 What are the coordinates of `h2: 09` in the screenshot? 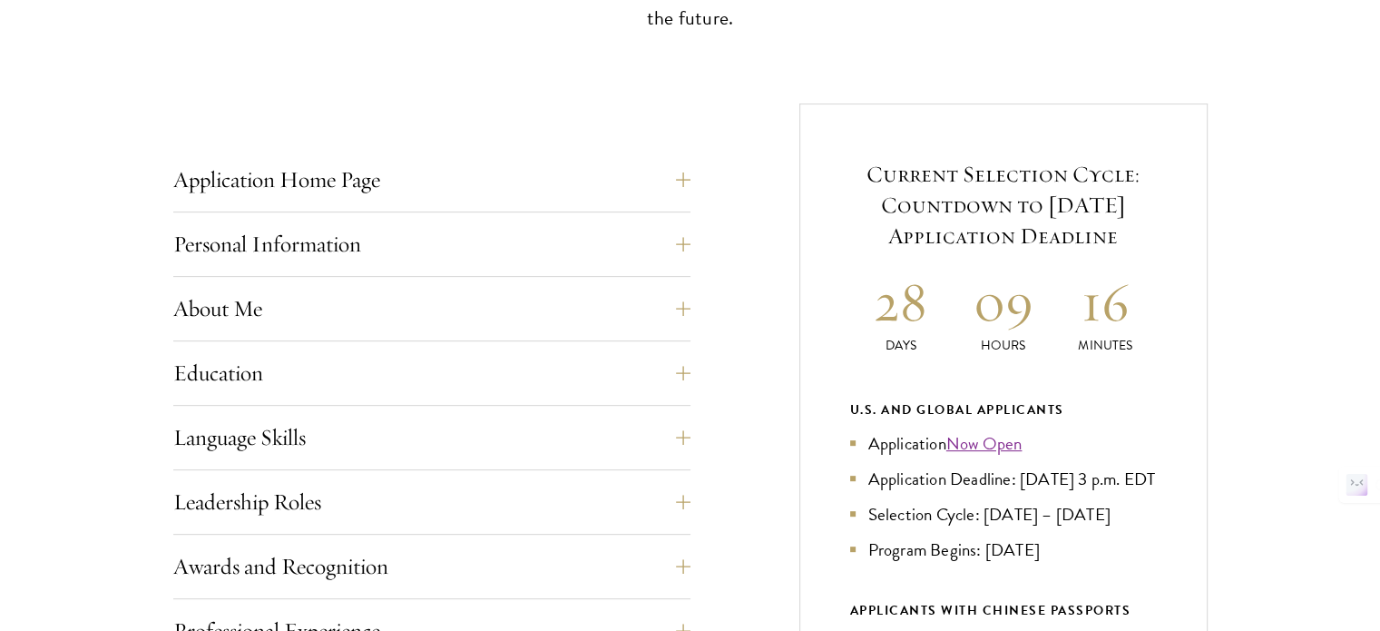 It's located at (1003, 301).